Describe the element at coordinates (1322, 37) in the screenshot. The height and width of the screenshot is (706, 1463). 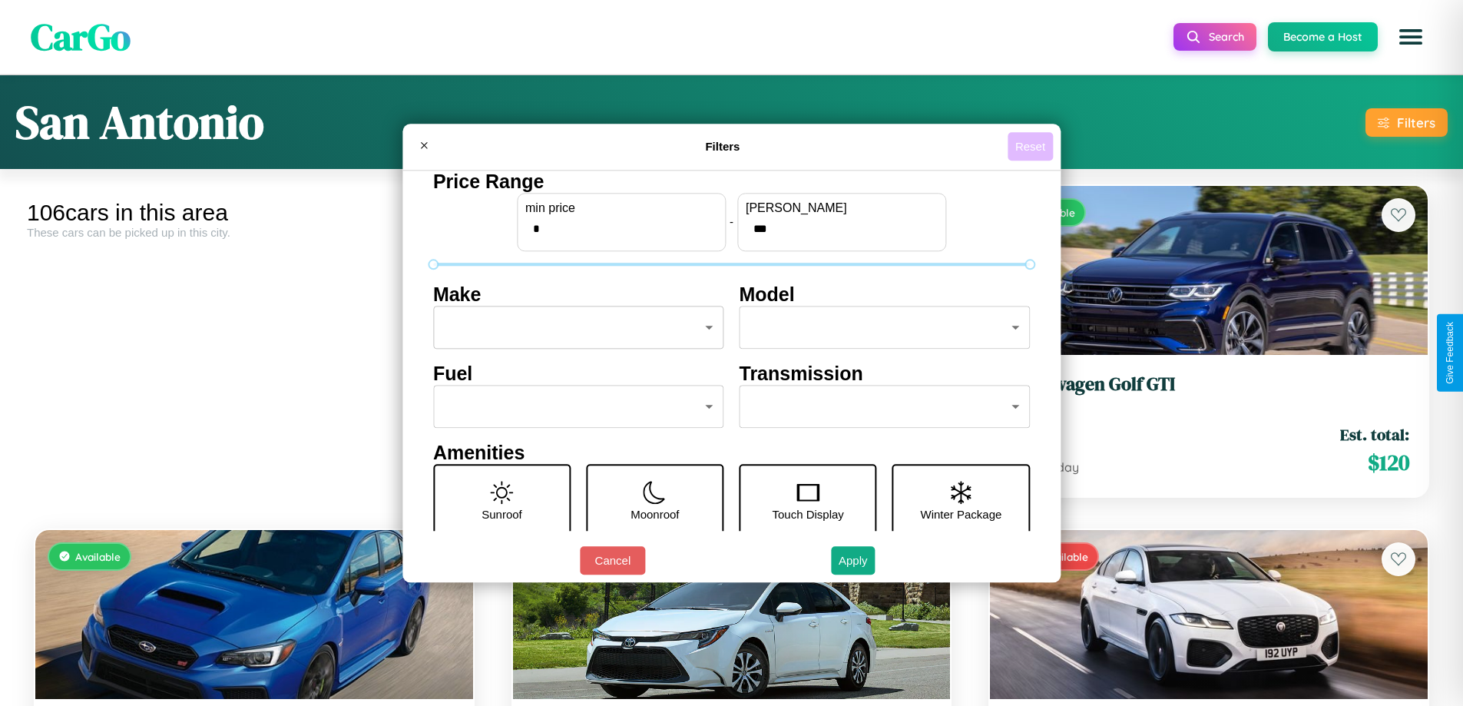
I see `button: Become a Host` at that location.